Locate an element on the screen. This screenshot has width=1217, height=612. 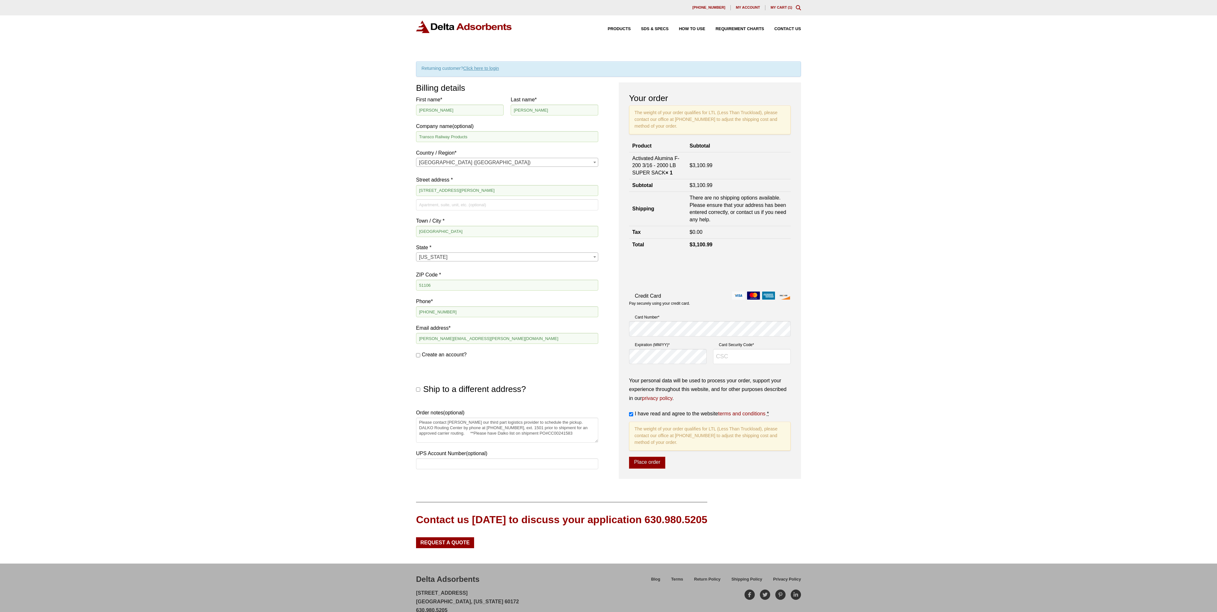
label: State is located at coordinates (507, 247).